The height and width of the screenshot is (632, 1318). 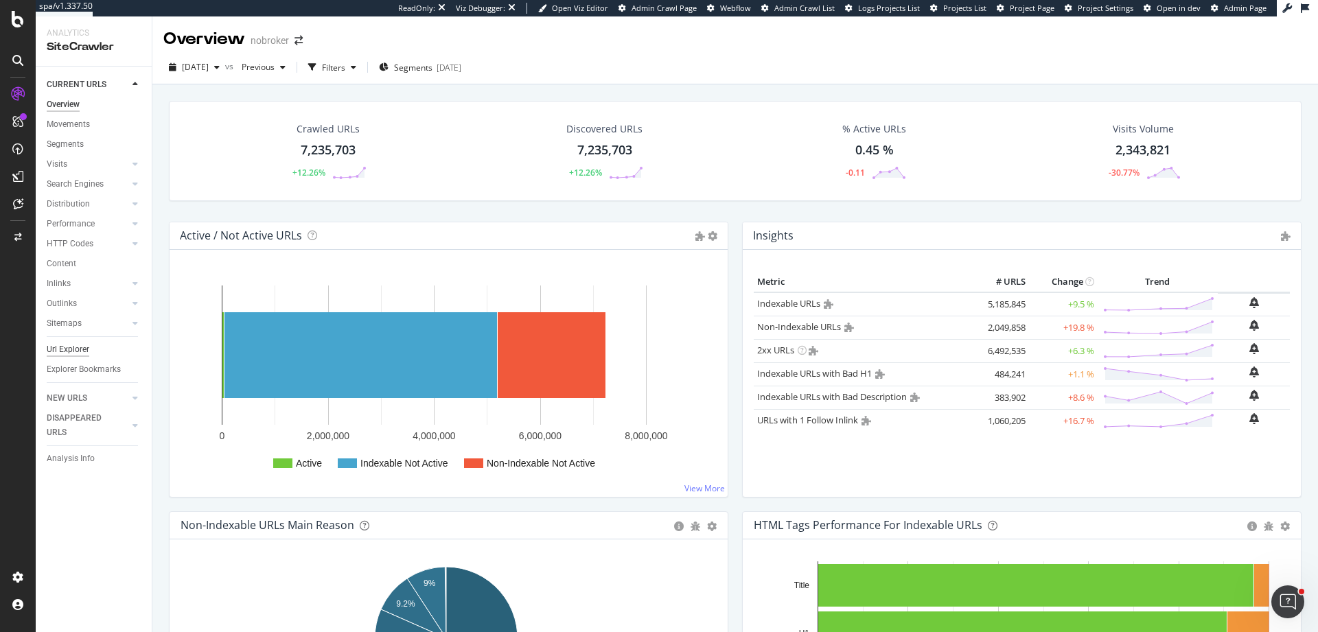 I want to click on td: 1,060,205, so click(x=1001, y=421).